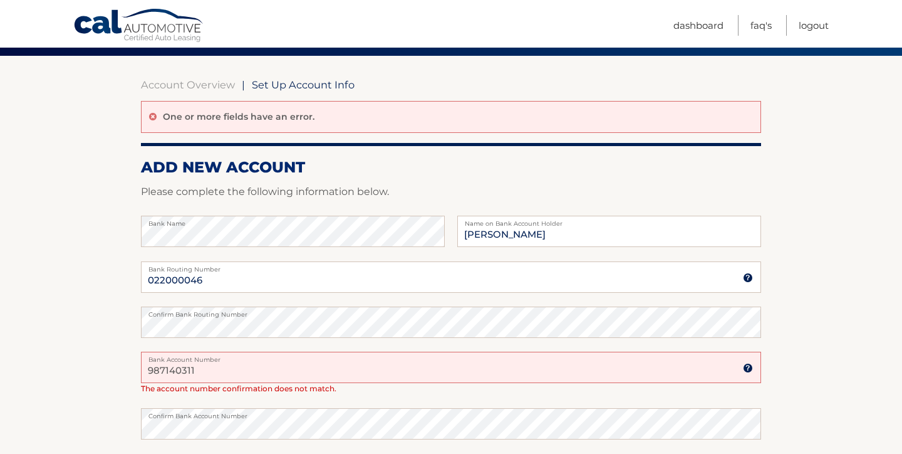 This screenshot has height=454, width=902. What do you see at coordinates (451, 192) in the screenshot?
I see `p: Please complete the following information below.` at bounding box center [451, 192].